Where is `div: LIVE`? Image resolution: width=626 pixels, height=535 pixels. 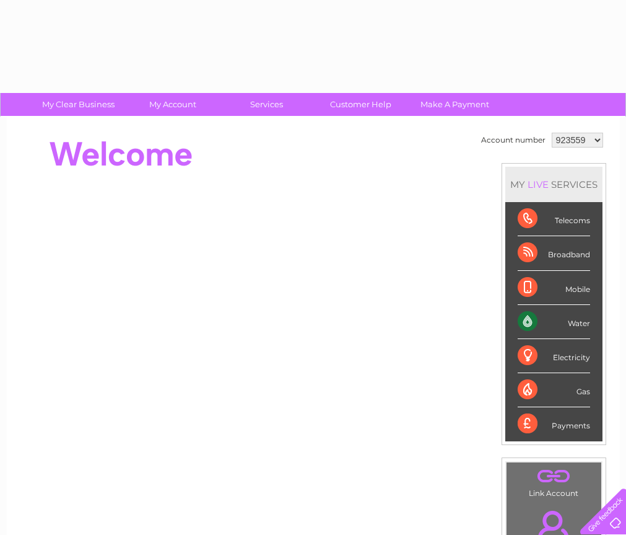 div: LIVE is located at coordinates (538, 184).